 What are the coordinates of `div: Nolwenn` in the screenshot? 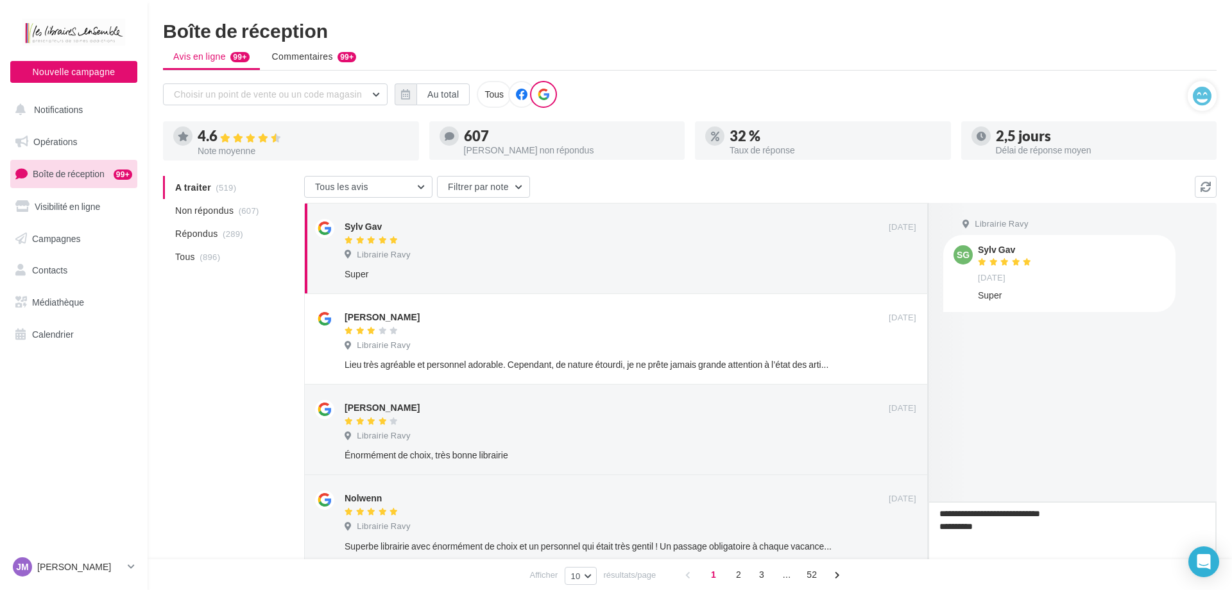 It's located at (363, 498).